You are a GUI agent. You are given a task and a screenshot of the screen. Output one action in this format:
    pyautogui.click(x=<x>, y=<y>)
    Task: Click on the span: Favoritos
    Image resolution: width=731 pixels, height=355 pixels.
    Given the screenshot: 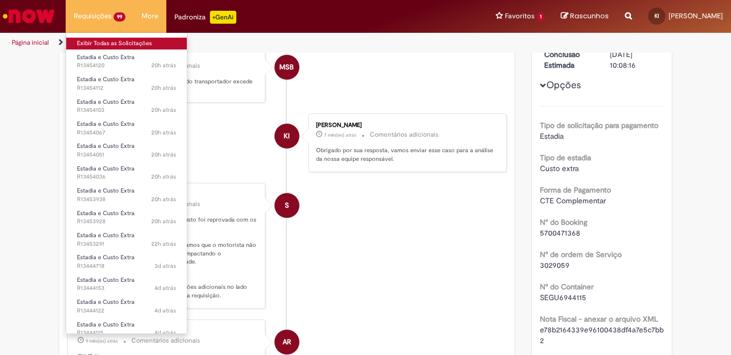 What is the action you would take?
    pyautogui.click(x=520, y=16)
    